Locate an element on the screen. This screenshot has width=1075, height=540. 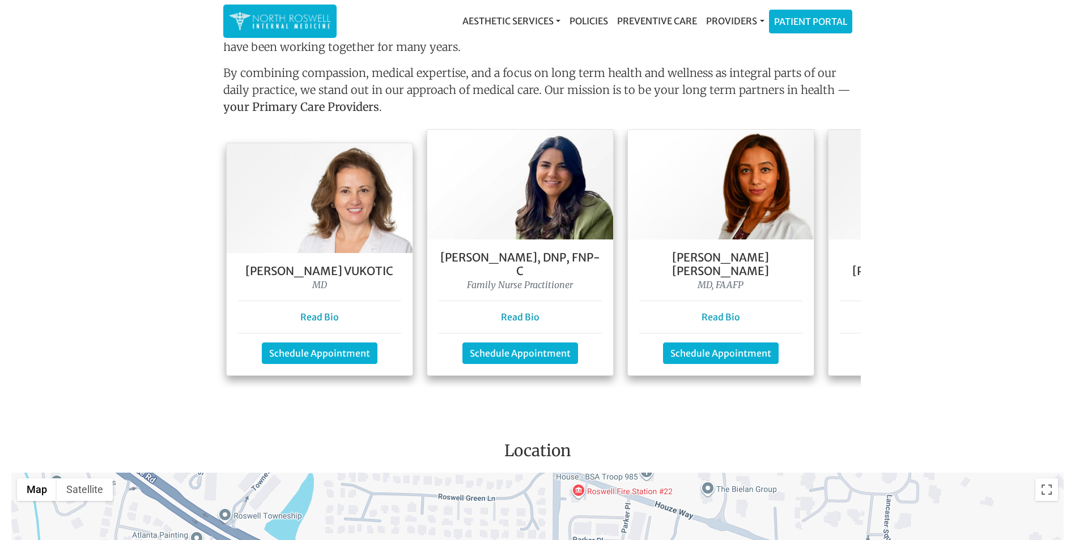
button: Show satellite imagery is located at coordinates (84, 490).